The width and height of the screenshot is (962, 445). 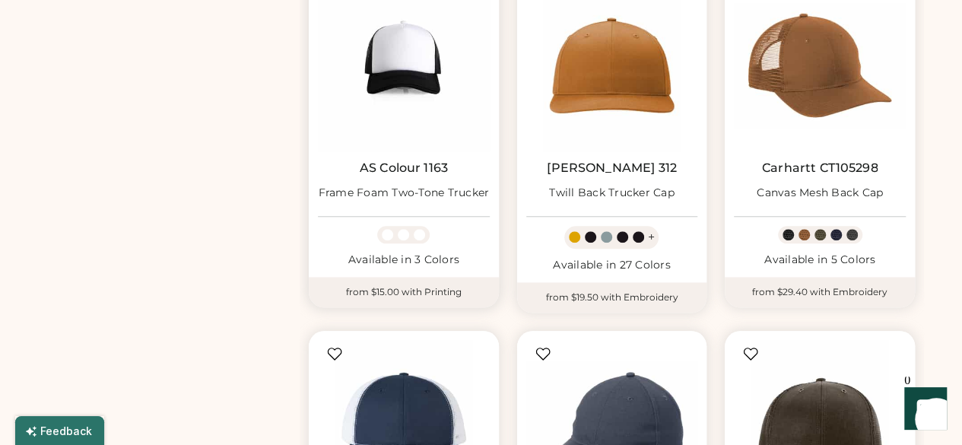 I want to click on div: Frame Foam Two-Tone Trucker, so click(x=403, y=193).